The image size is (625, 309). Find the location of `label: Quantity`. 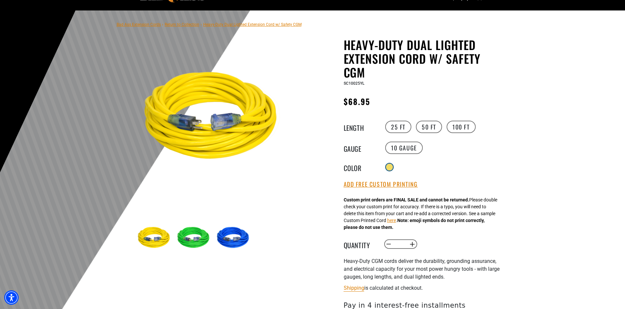

label: Quantity is located at coordinates (360, 244).